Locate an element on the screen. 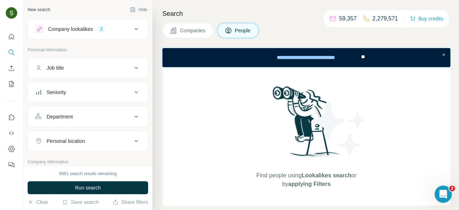  span: Run search is located at coordinates (88, 188).